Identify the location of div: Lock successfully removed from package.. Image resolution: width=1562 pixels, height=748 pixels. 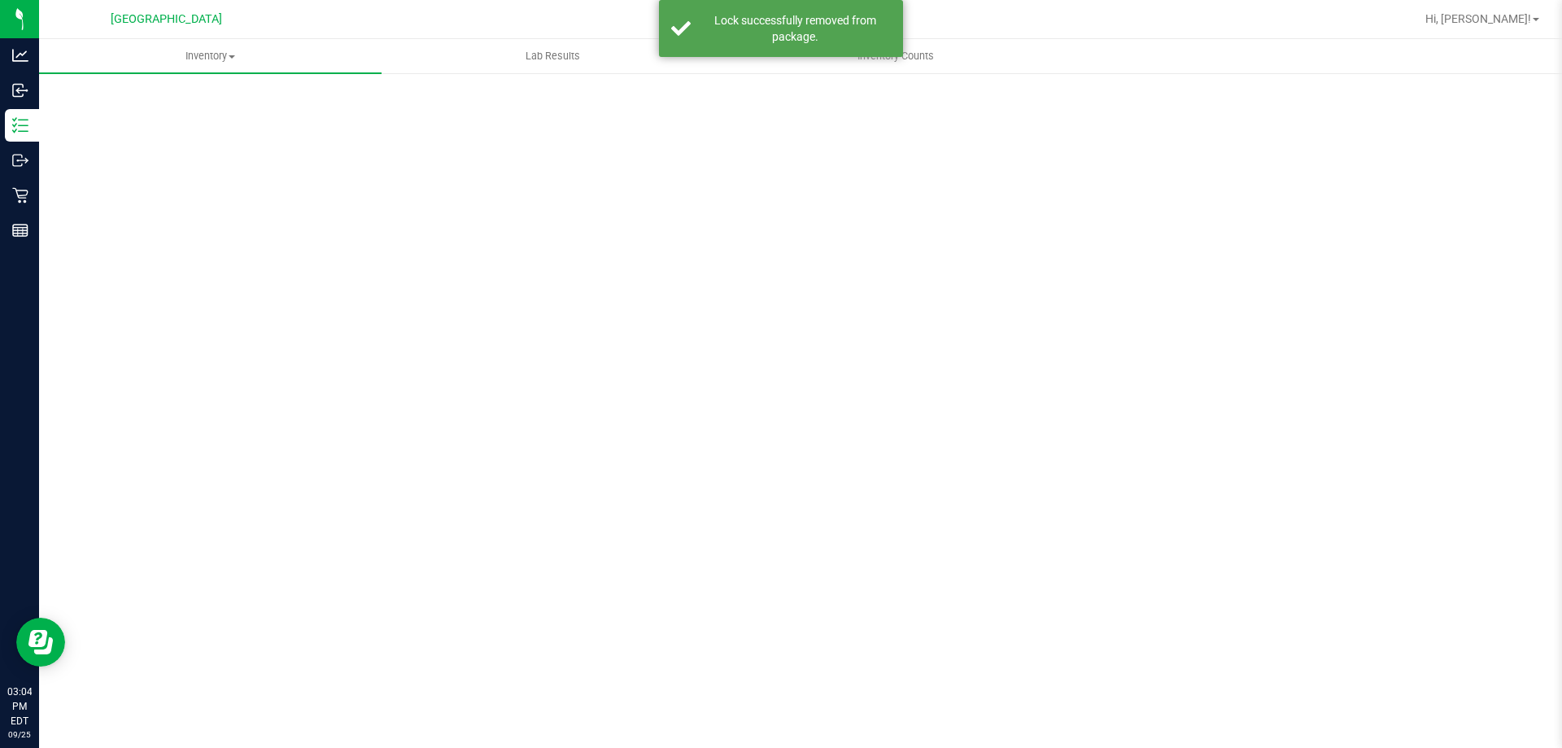
(795, 28).